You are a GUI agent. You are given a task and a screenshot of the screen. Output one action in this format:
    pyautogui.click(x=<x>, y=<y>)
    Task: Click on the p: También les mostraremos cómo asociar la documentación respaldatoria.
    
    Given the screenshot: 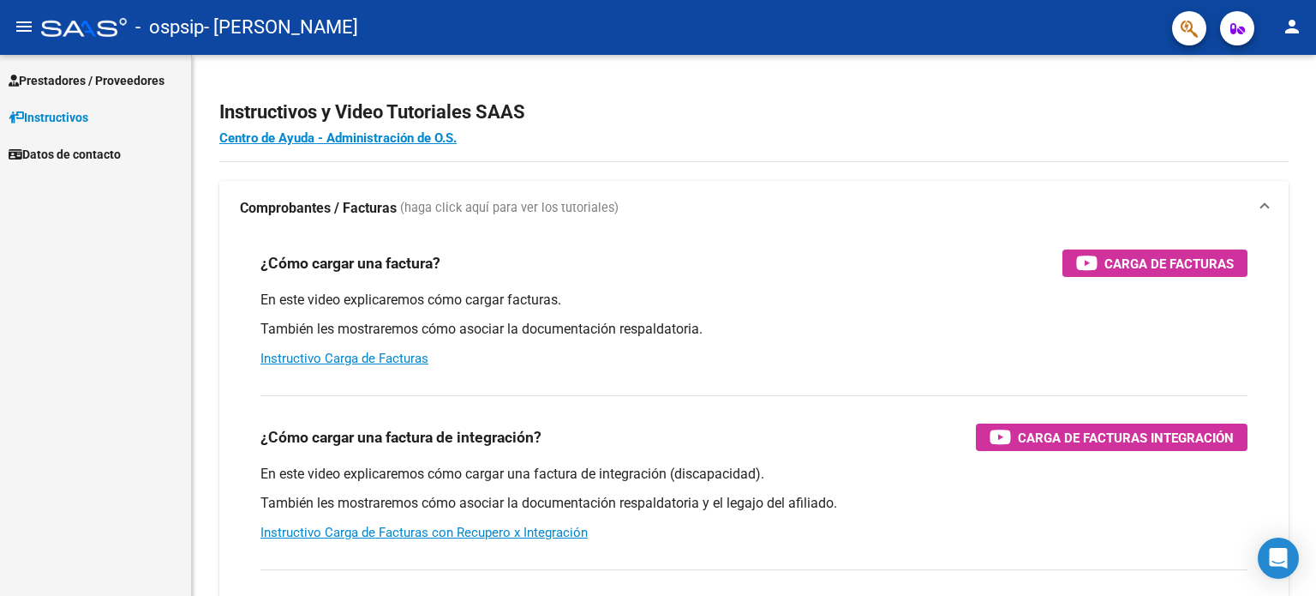 What is the action you would take?
    pyautogui.click(x=754, y=329)
    